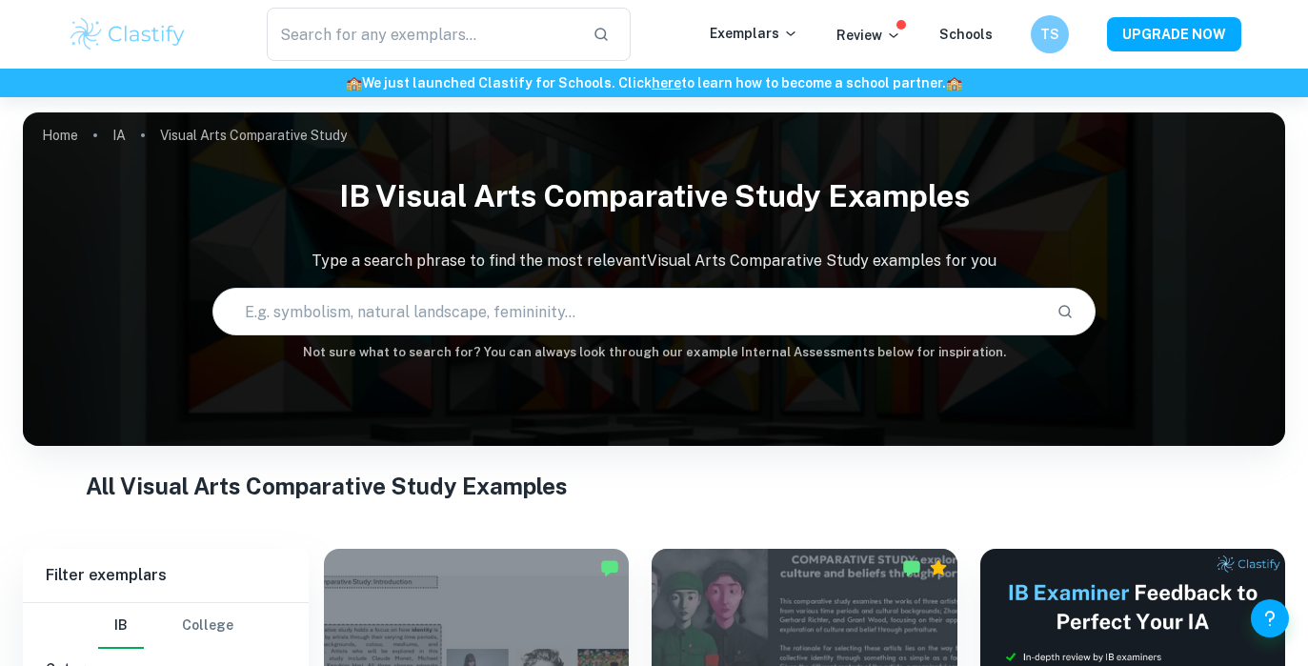 Image resolution: width=1308 pixels, height=666 pixels. What do you see at coordinates (653, 261) in the screenshot?
I see `p: Type a search phrase to find the most relevant Visual Arts Comparative Study examples for you` at bounding box center [653, 261].